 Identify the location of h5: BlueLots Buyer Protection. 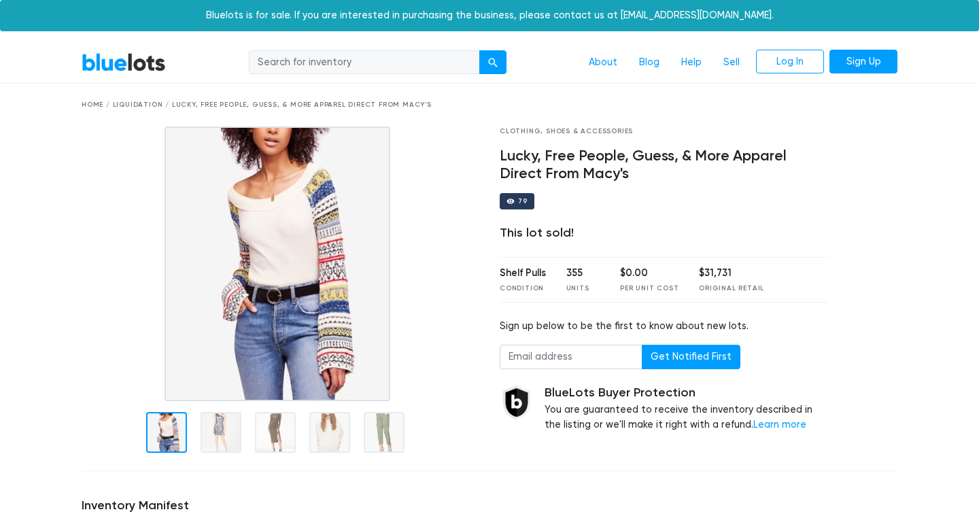
(686, 393).